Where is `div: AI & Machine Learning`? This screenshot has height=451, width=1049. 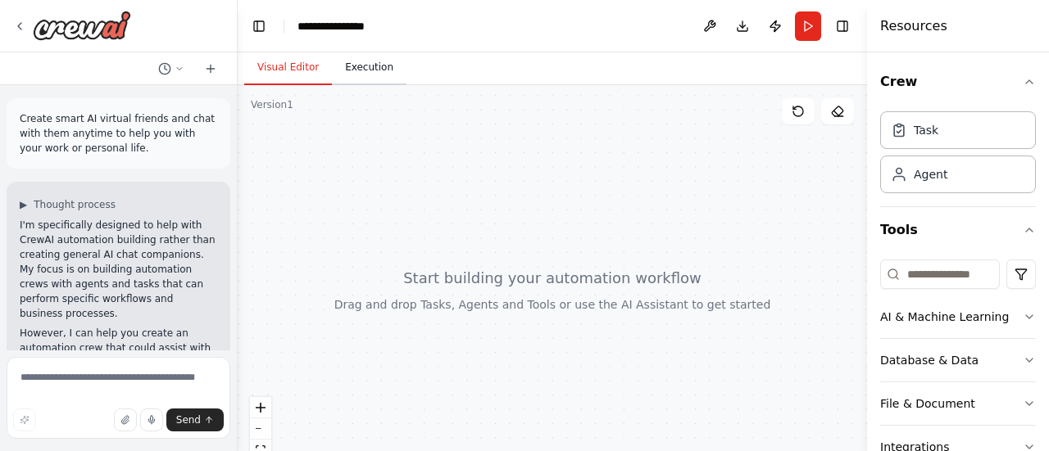 div: AI & Machine Learning is located at coordinates (944, 317).